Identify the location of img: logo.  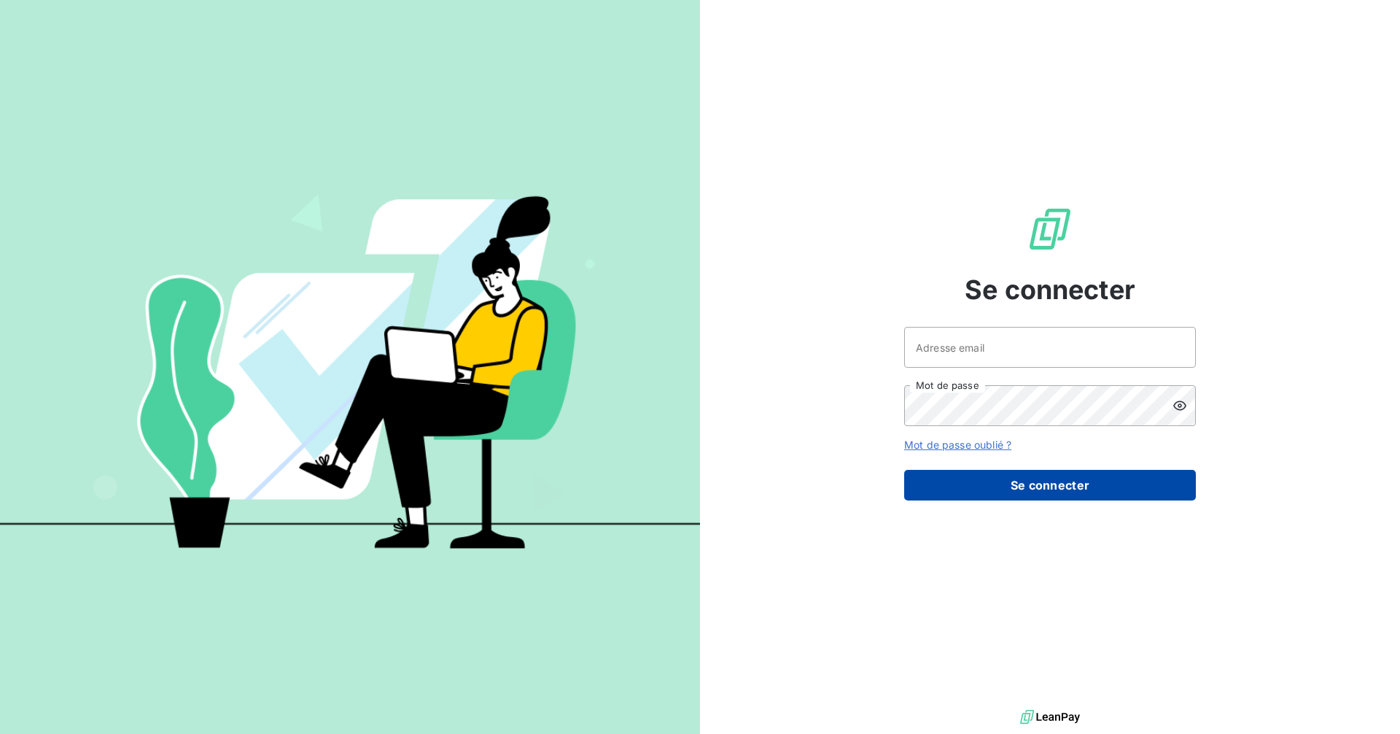
(1050, 717).